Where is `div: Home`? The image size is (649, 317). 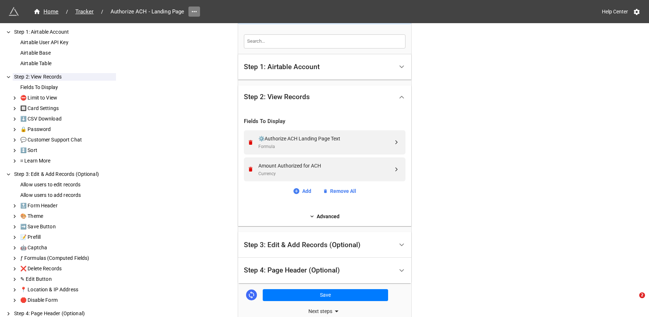
div: Home is located at coordinates (46, 12).